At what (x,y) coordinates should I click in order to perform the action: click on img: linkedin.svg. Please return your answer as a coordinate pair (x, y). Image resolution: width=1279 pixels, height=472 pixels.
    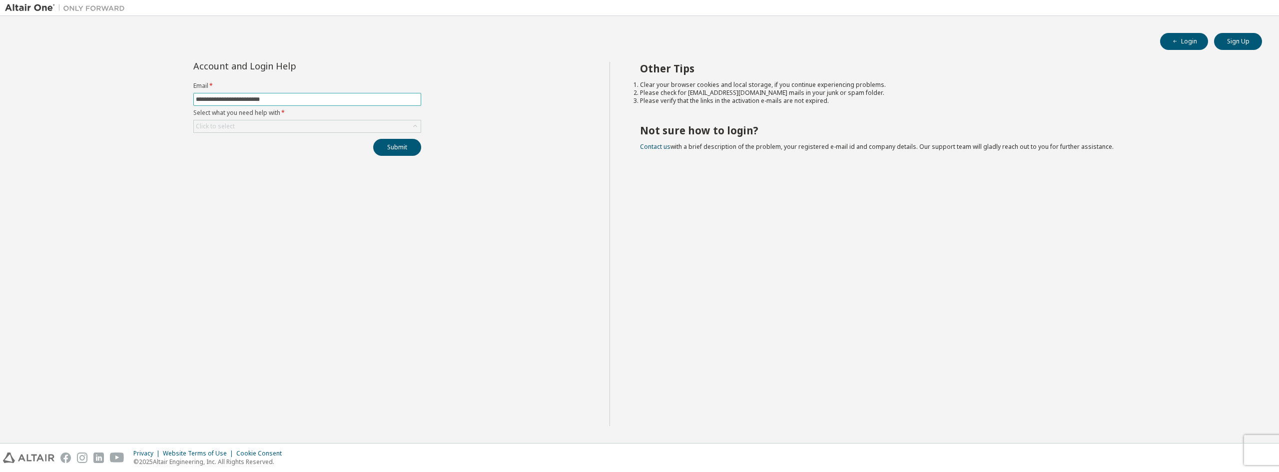
    Looking at the image, I should click on (98, 457).